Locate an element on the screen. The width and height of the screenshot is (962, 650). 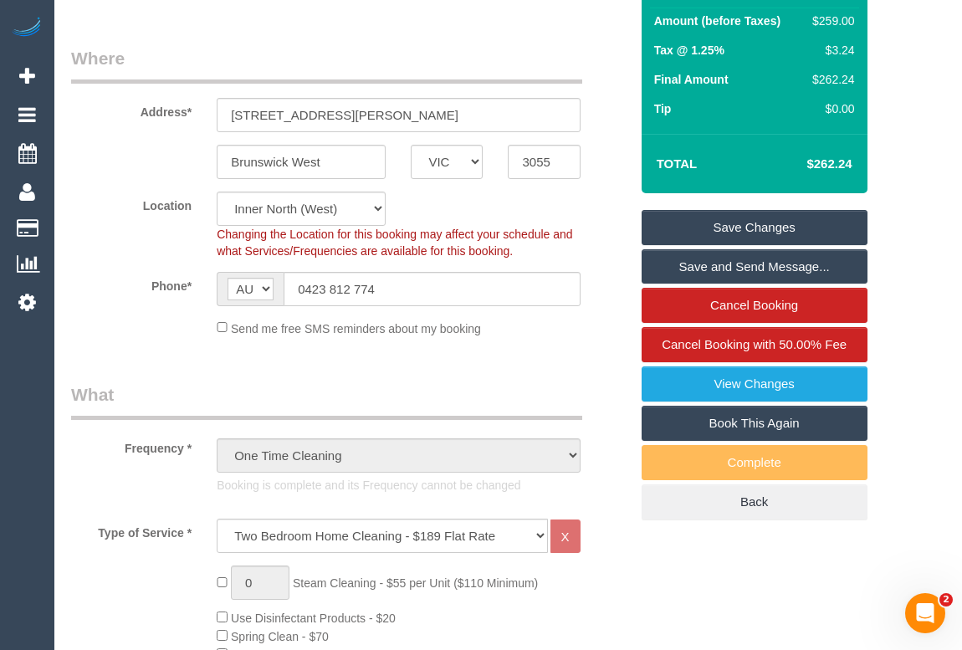
div: $0.00 is located at coordinates (830, 109).